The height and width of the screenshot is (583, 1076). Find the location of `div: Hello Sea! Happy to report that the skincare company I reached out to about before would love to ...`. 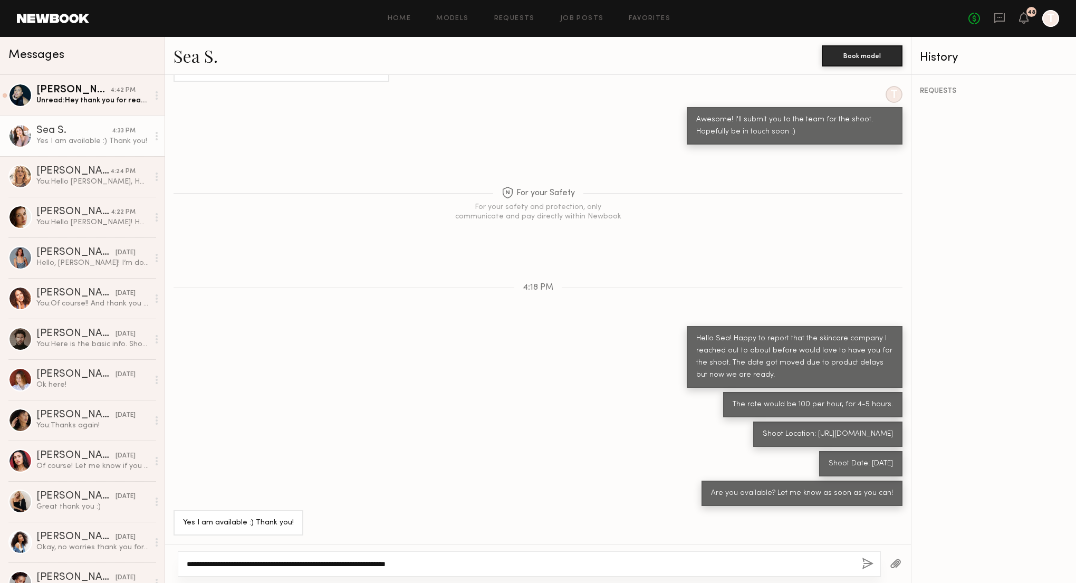

div: Hello Sea! Happy to report that the skincare company I reached out to about before would love to ... is located at coordinates (795, 357).